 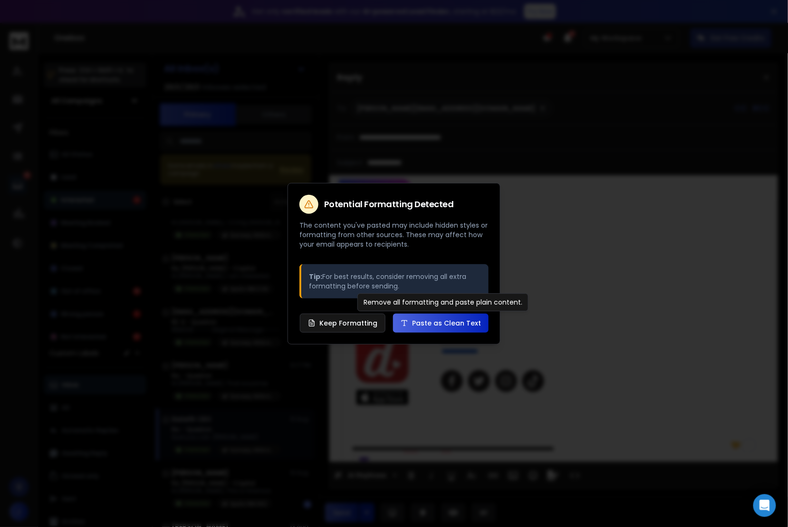 What do you see at coordinates (389, 204) in the screenshot?
I see `h2: Potential Formatting Detected` at bounding box center [389, 204].